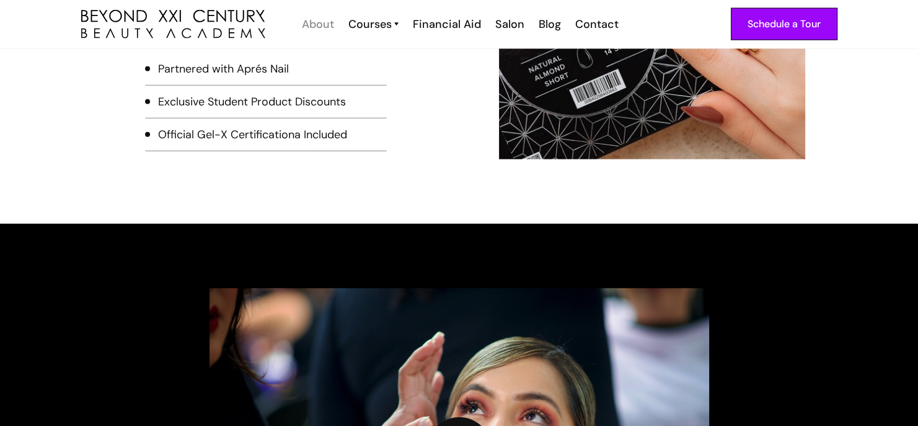 The image size is (918, 426). I want to click on div: About, so click(318, 24).